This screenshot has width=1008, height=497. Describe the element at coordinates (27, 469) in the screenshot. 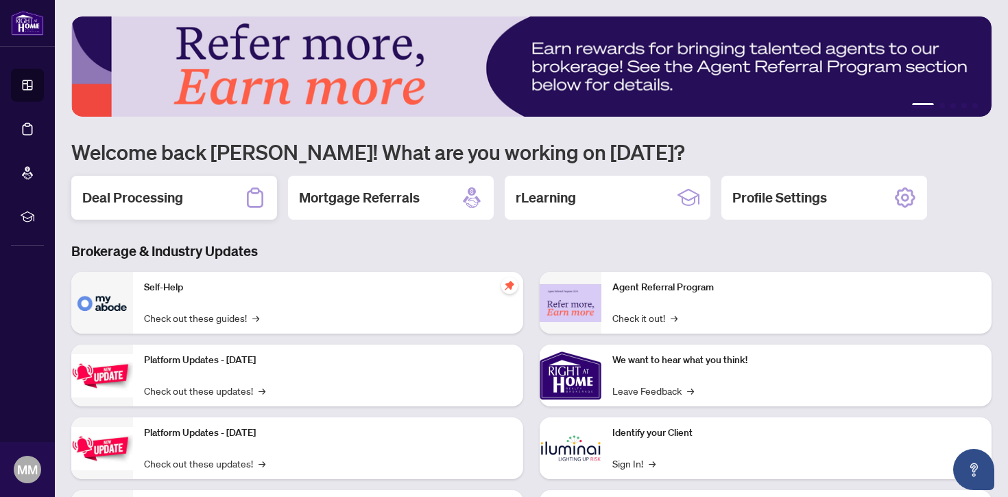

I see `span: MM` at that location.